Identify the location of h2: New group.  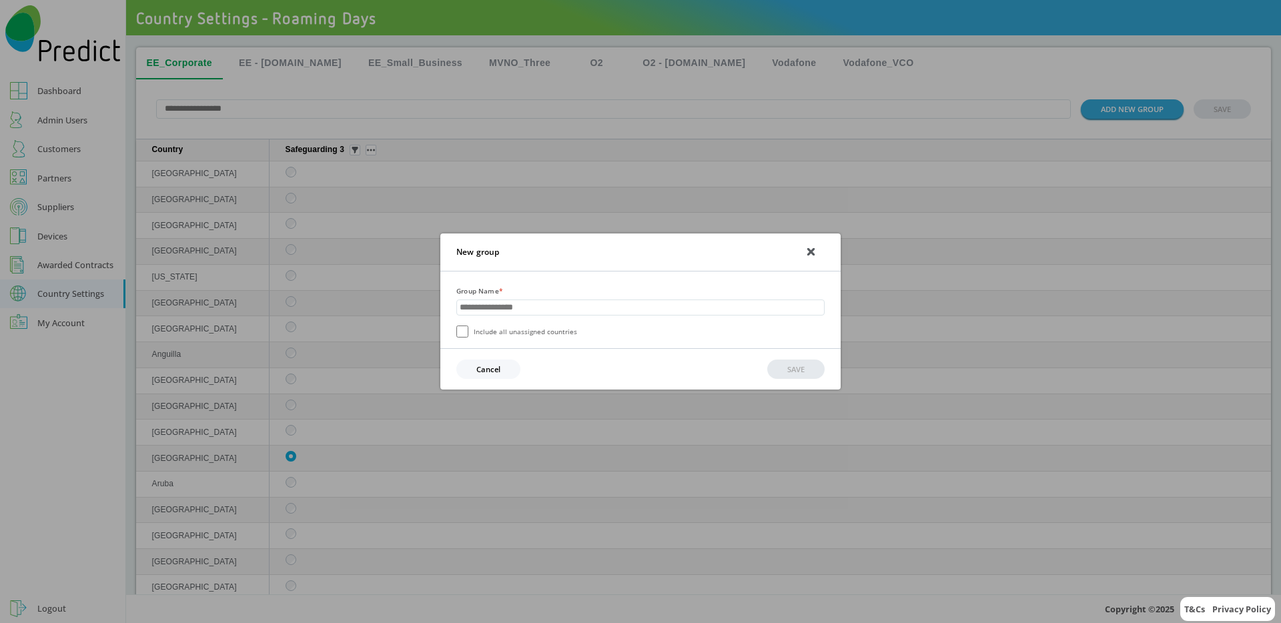
(478, 251).